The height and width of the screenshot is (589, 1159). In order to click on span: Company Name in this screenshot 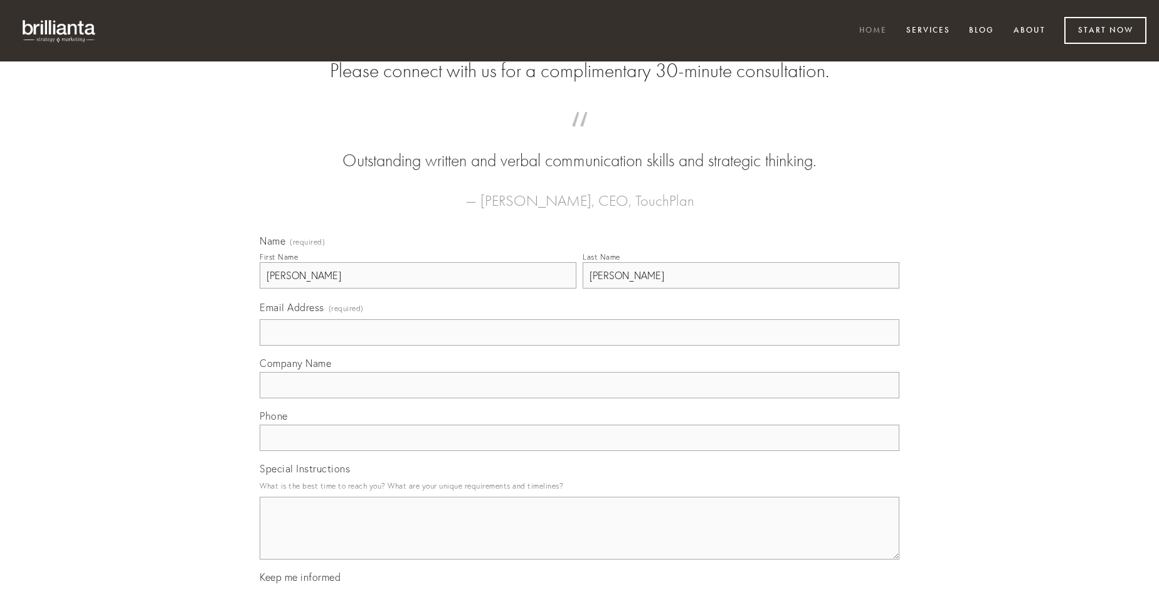, I will do `click(295, 363)`.